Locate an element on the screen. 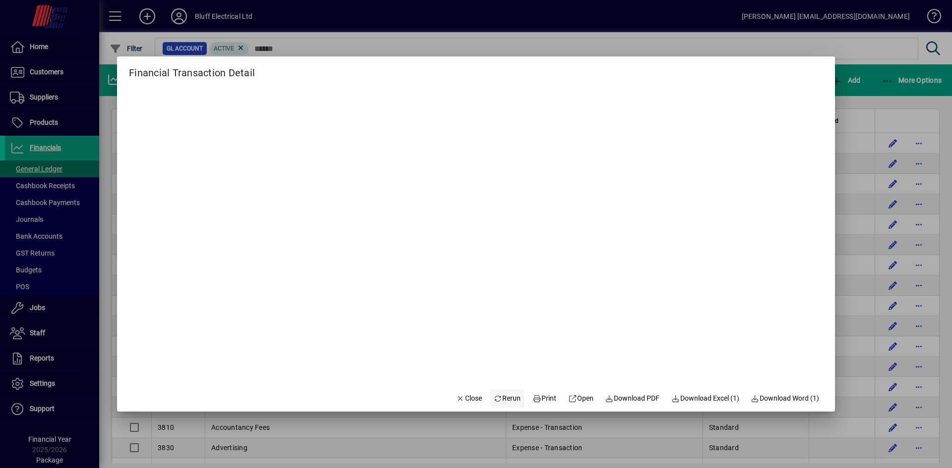 The height and width of the screenshot is (468, 952). button: Close is located at coordinates (469, 399).